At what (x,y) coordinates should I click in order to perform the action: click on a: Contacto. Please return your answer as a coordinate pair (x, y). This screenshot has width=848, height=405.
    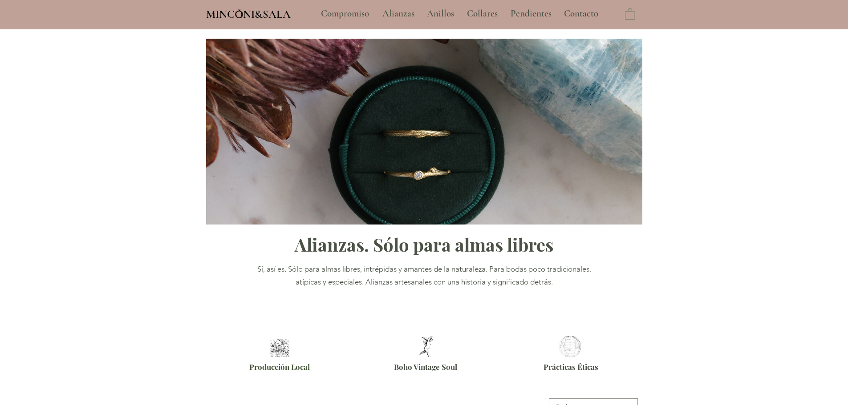
    Looking at the image, I should click on (581, 14).